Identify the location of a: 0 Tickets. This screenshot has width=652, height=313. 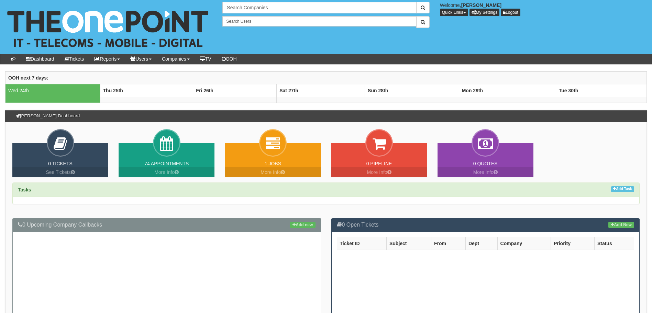
(60, 163).